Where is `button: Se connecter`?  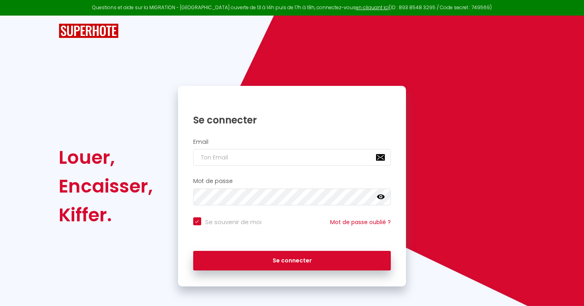
button: Se connecter is located at coordinates (292, 261).